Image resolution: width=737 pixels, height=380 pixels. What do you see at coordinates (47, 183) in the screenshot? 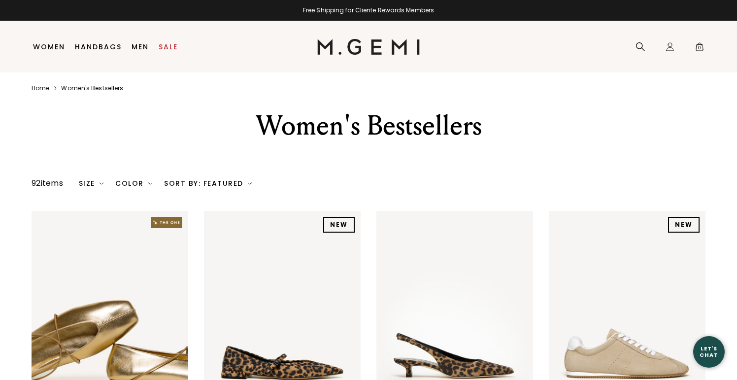
I see `div: 92 items` at bounding box center [47, 183].